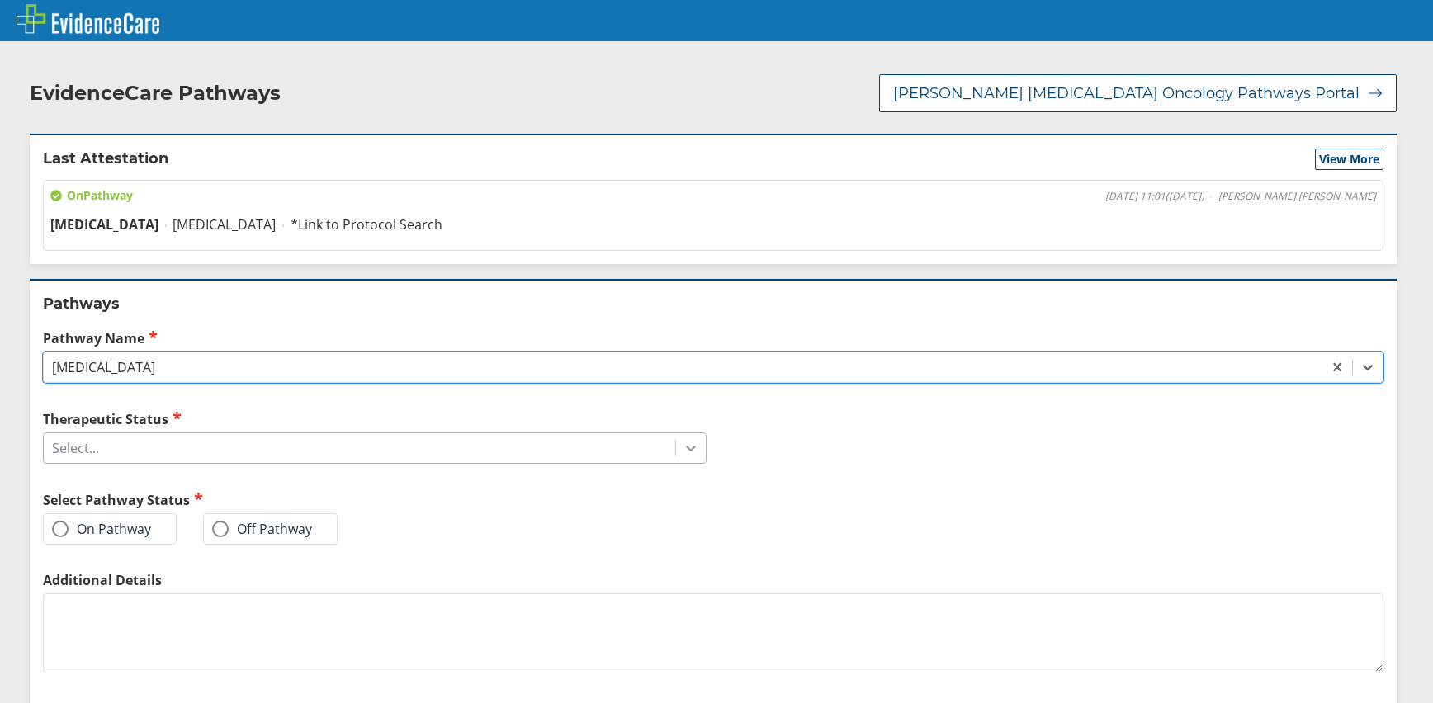 The width and height of the screenshot is (1433, 703). Describe the element at coordinates (1349, 159) in the screenshot. I see `button: View More` at that location.